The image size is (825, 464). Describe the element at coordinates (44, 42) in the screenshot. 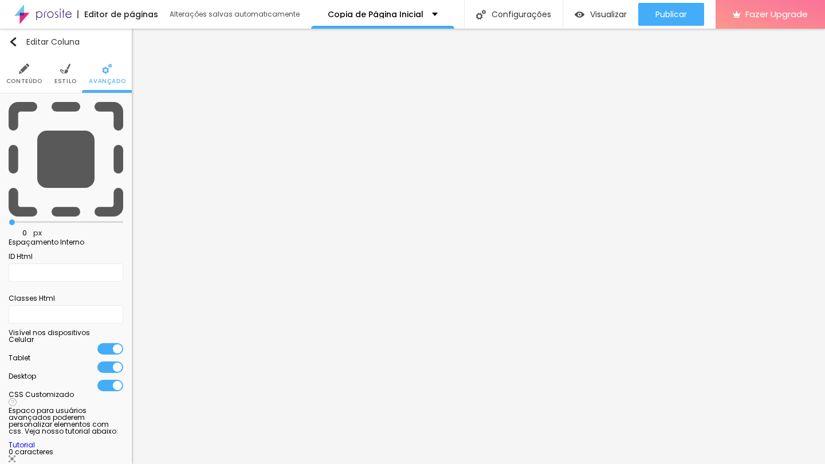

I see `div: Editar Coluna` at that location.